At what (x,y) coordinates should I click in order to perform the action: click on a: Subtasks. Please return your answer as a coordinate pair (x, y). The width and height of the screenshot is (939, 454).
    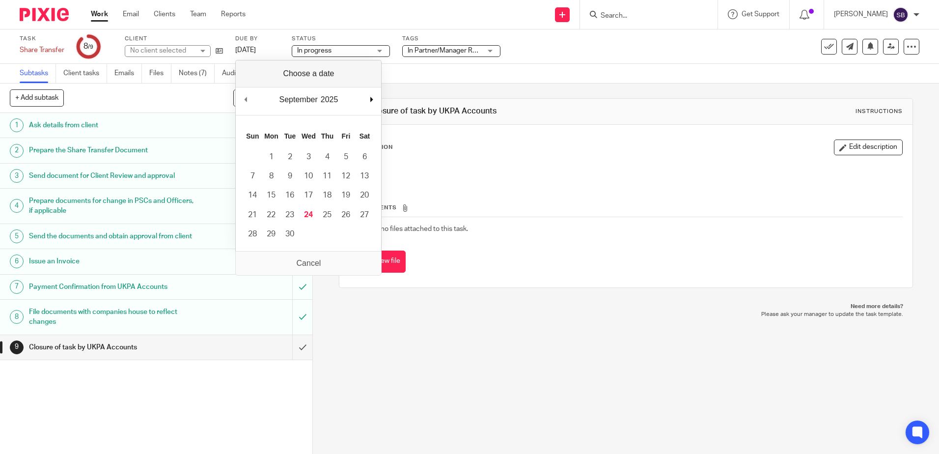
    Looking at the image, I should click on (38, 73).